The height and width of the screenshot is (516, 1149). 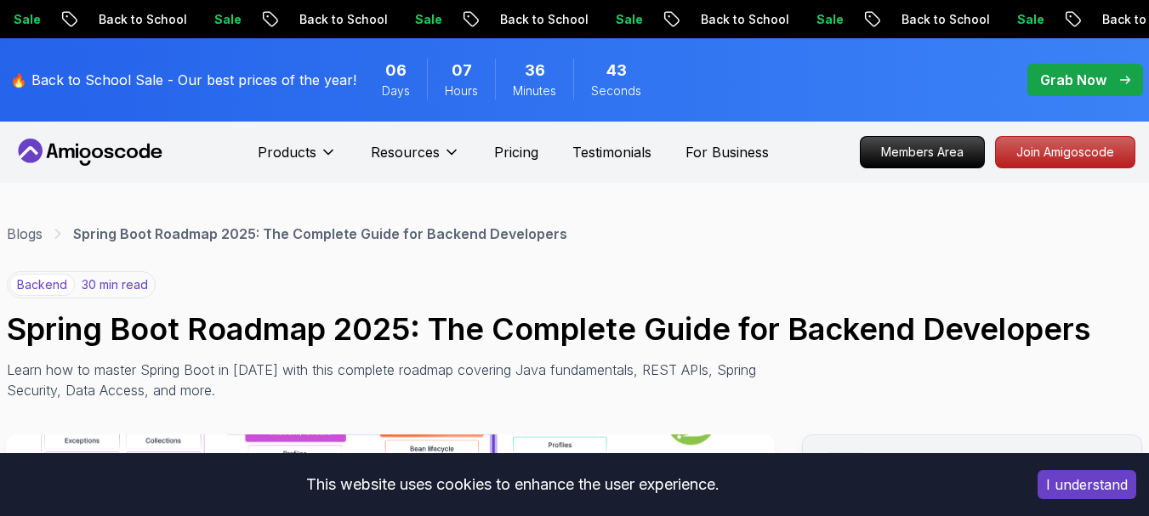 What do you see at coordinates (727, 152) in the screenshot?
I see `a: For Business` at bounding box center [727, 152].